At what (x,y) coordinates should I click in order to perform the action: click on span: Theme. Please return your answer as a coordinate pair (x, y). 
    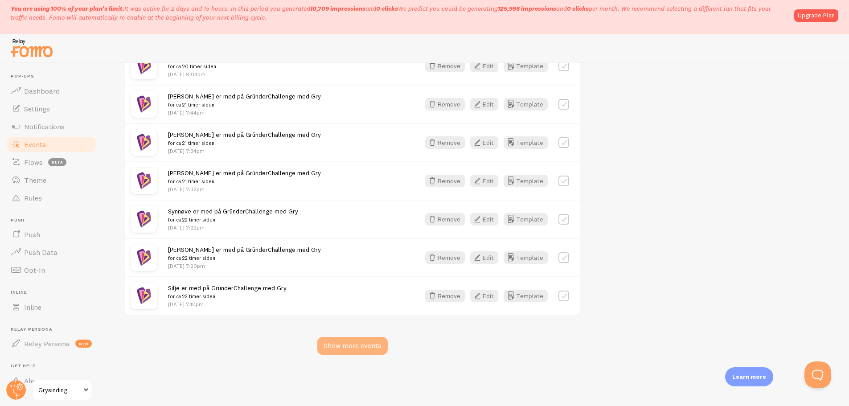
    Looking at the image, I should click on (35, 180).